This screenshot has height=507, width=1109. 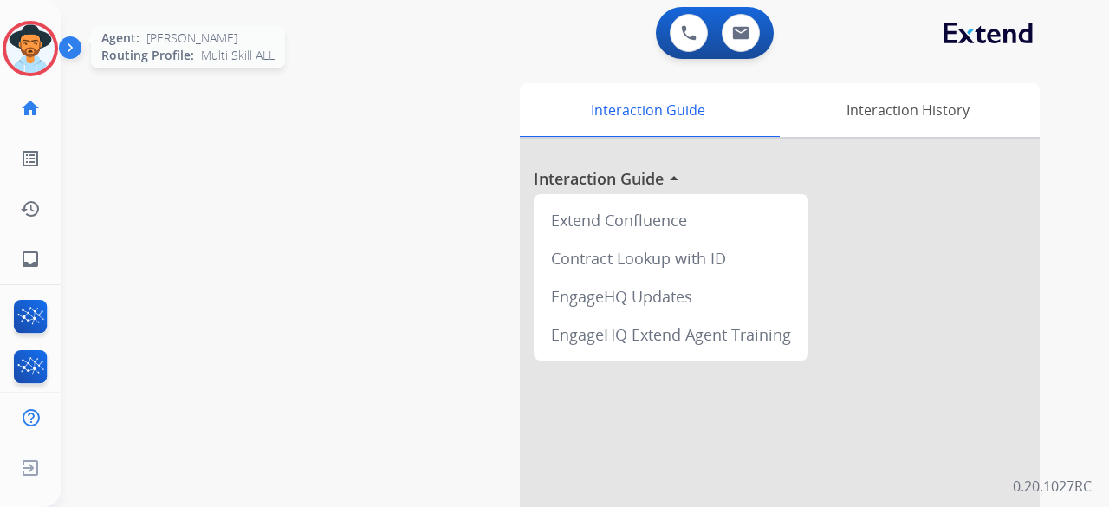 I want to click on div: Interaction Guide, so click(x=647, y=110).